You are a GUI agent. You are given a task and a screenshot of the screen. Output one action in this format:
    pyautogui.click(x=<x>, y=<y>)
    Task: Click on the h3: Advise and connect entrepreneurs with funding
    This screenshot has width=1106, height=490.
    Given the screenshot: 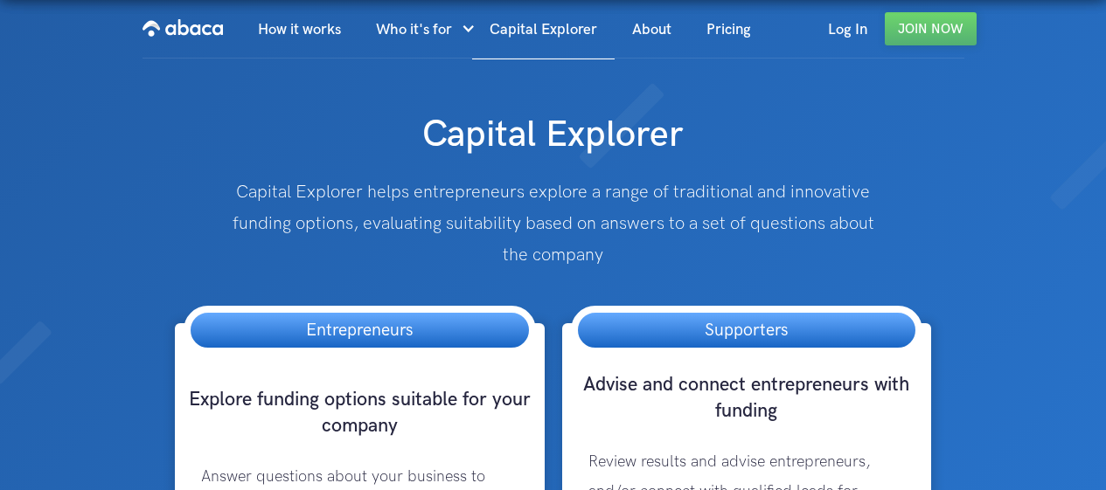 What is the action you would take?
    pyautogui.click(x=746, y=401)
    